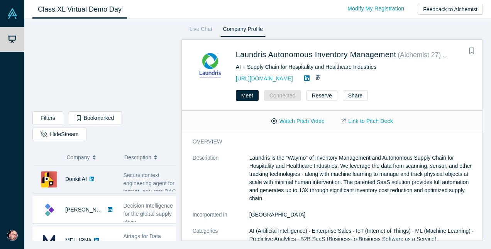  What do you see at coordinates (354, 67) in the screenshot?
I see `div: AI + Supply Chain for Hospitality and Healthcare Industries` at bounding box center [354, 67].